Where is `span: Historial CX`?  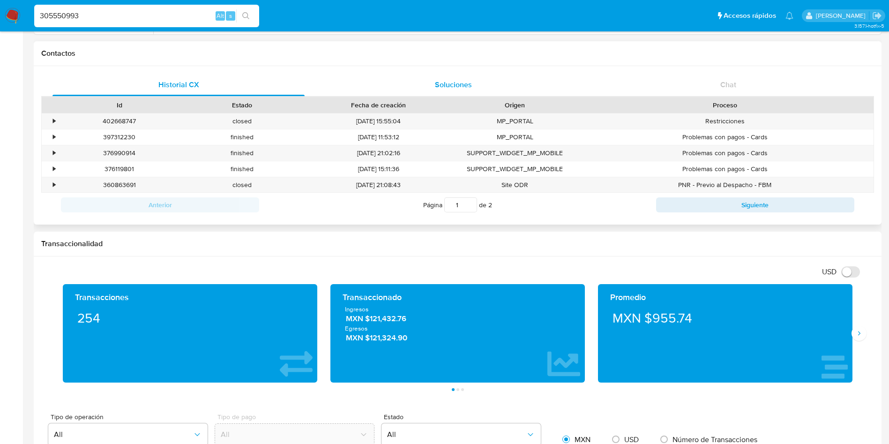
span: Historial CX is located at coordinates (178, 84).